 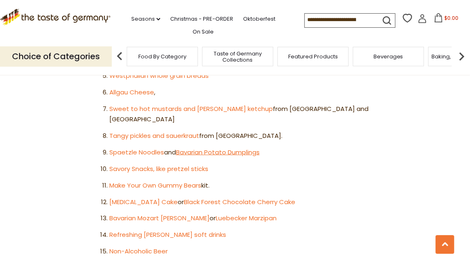 I want to click on span: Featured Products, so click(x=313, y=56).